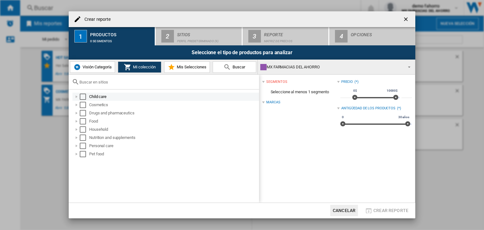  What do you see at coordinates (174, 121) in the screenshot?
I see `div: Food` at bounding box center [174, 121].